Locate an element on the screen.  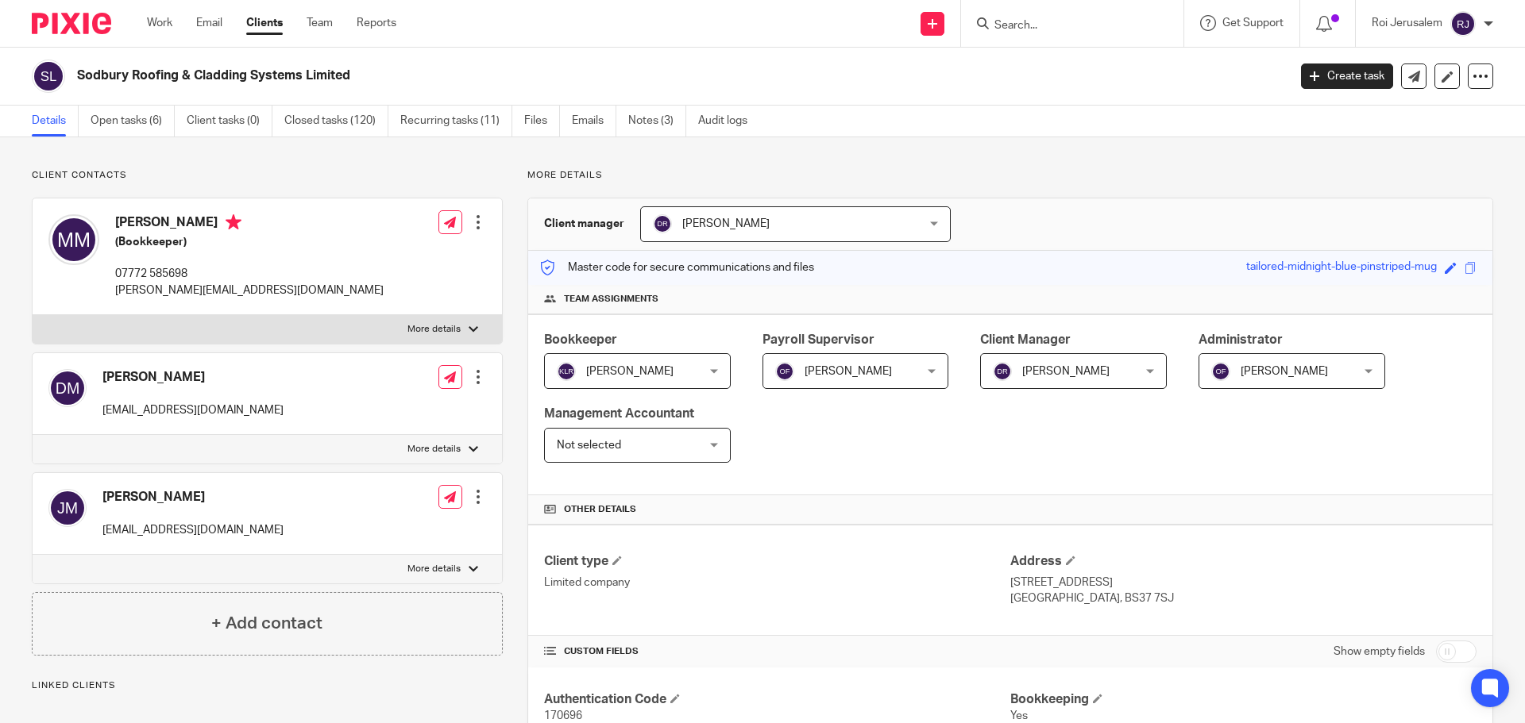
h4: Authentication Code is located at coordinates (777, 700).